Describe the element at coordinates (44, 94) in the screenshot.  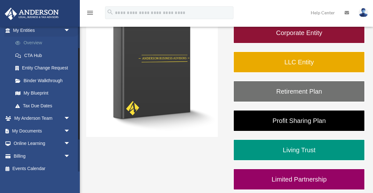
I see `a: My Blueprint` at that location.